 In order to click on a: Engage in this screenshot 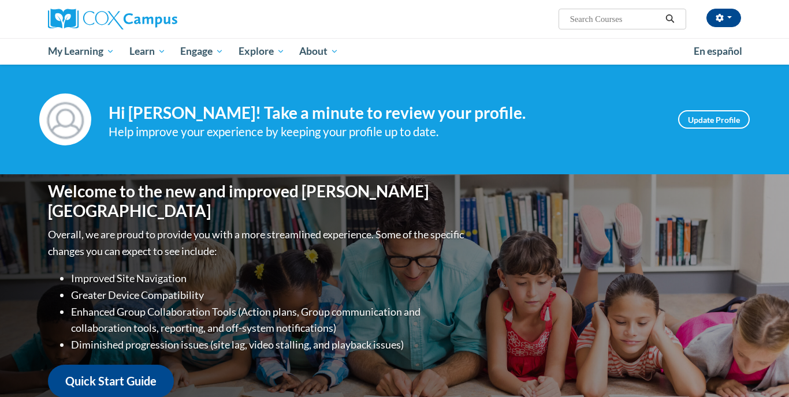, I will do `click(202, 51)`.